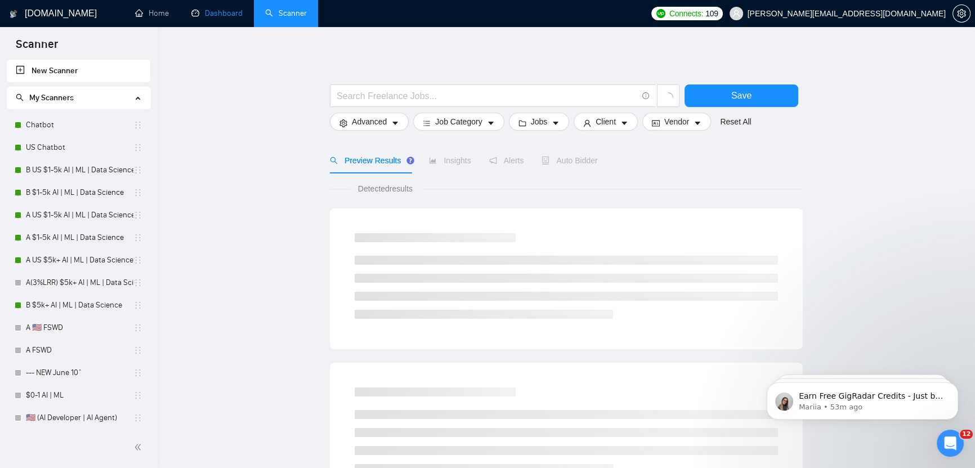  Describe the element at coordinates (79, 395) in the screenshot. I see `a: $0-1 AI | ML` at that location.